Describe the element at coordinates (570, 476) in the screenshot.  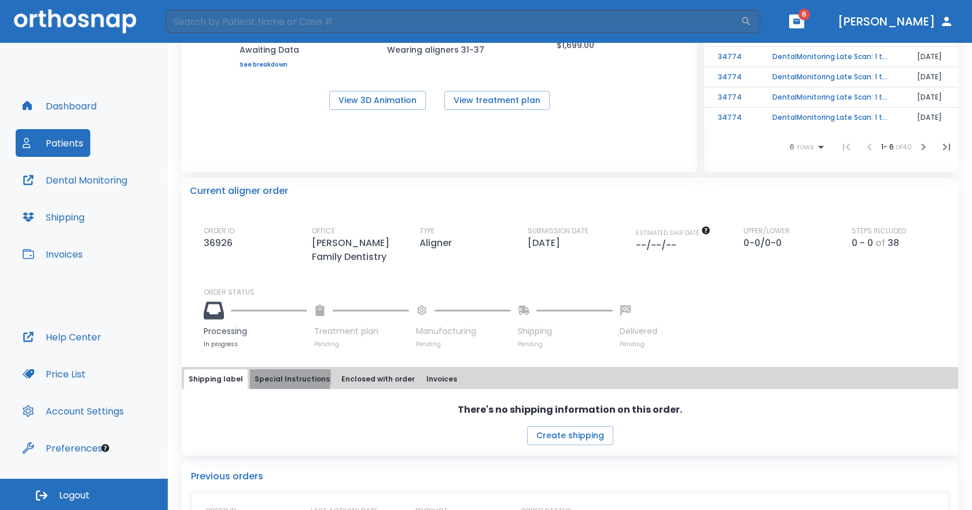
I see `p: Previous orders` at that location.